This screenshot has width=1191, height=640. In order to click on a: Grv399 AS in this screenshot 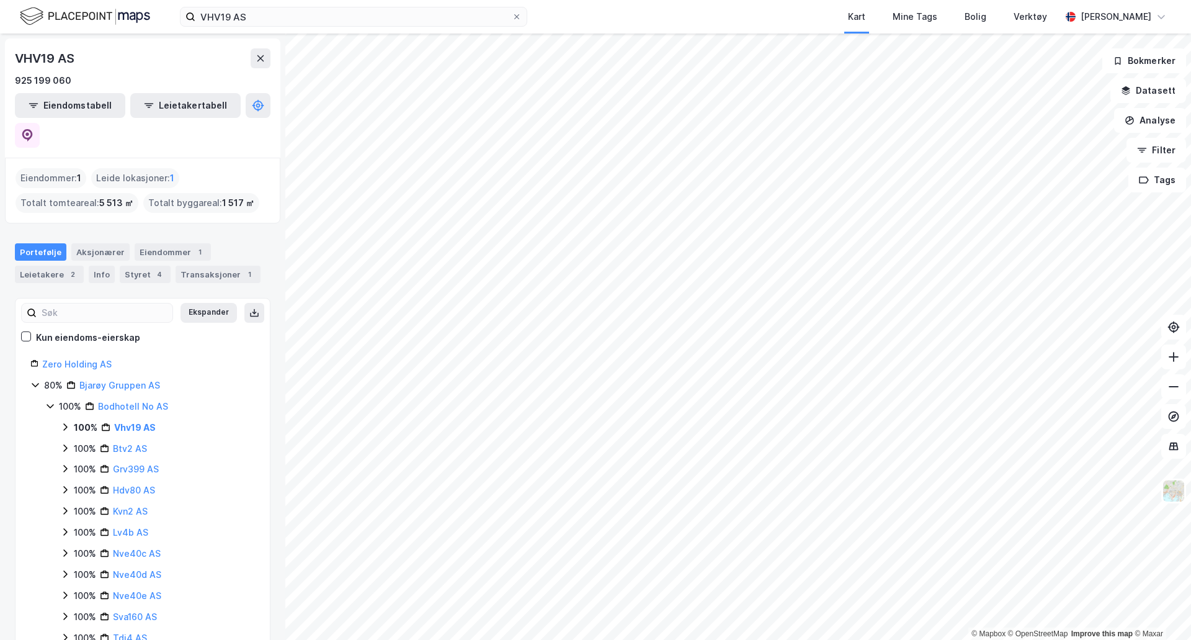, I will do `click(136, 468)`.